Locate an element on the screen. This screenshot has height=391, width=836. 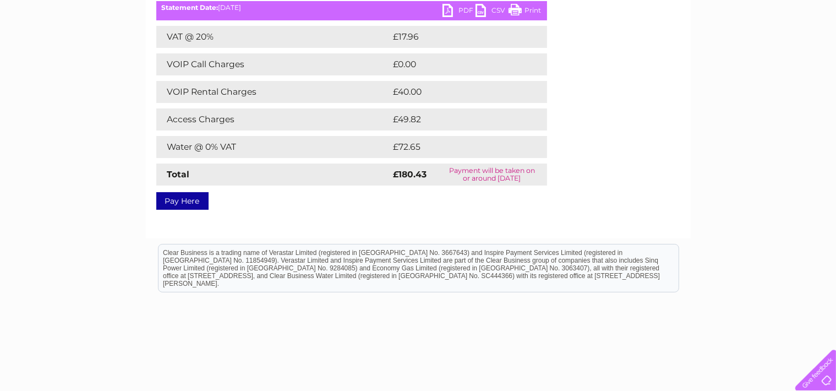
td: Water @ 0% VAT is located at coordinates (274, 147).